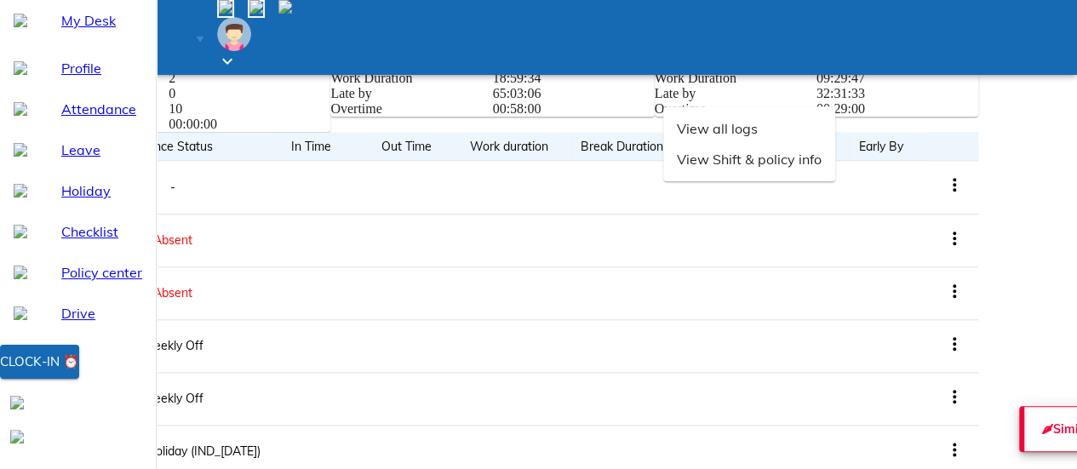 Image resolution: width=1077 pixels, height=469 pixels. Describe the element at coordinates (573, 78) in the screenshot. I see `div: 18:59:34` at that location.